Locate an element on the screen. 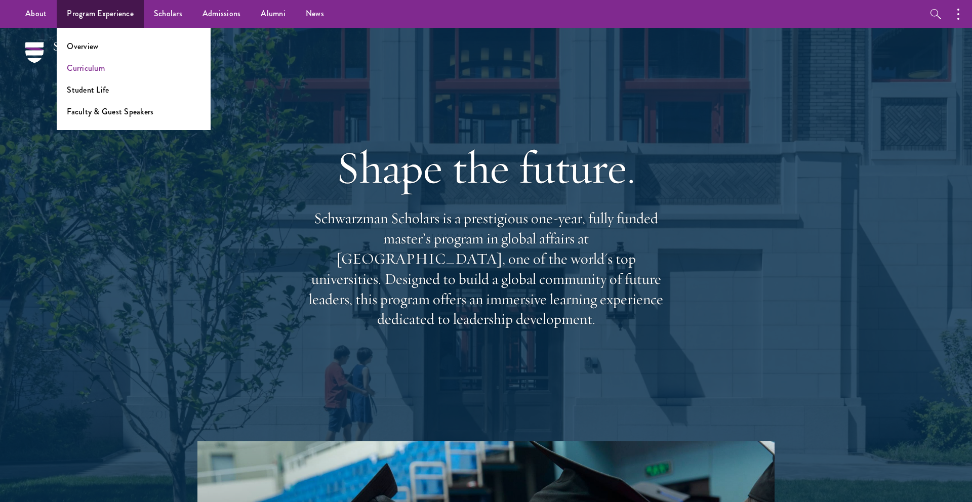  a: Faculty & Guest Speakers is located at coordinates (110, 111).